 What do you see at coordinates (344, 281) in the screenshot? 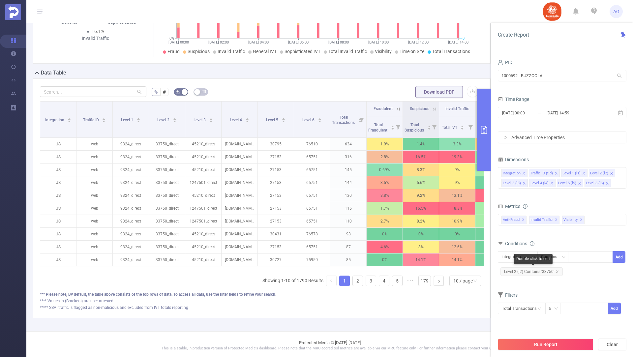
I see `li: 1` at bounding box center [344, 281].